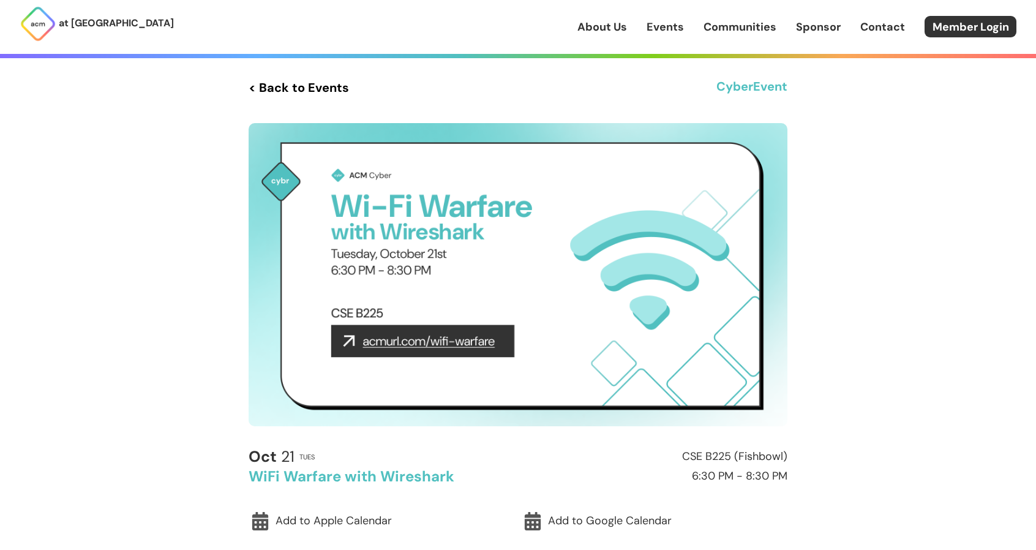 This screenshot has height=550, width=1036. Describe the element at coordinates (882, 27) in the screenshot. I see `a: Contact` at that location.